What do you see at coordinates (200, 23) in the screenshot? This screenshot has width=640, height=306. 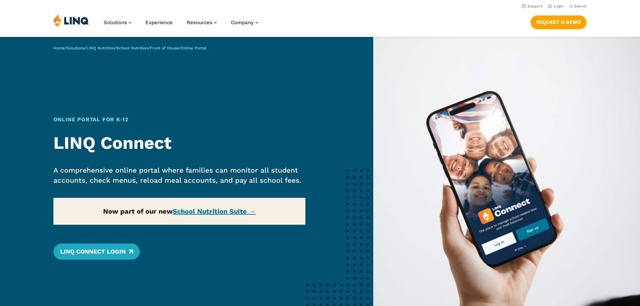 I see `span: Resources` at bounding box center [200, 23].